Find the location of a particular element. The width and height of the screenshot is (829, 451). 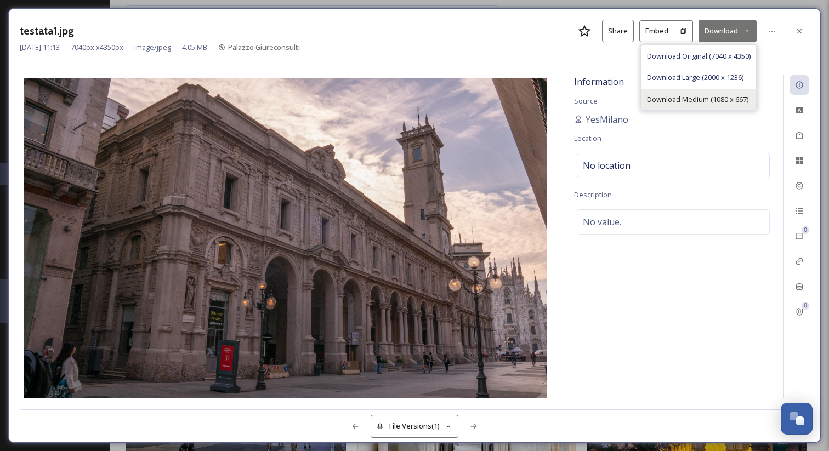

span: Description is located at coordinates (592, 195).